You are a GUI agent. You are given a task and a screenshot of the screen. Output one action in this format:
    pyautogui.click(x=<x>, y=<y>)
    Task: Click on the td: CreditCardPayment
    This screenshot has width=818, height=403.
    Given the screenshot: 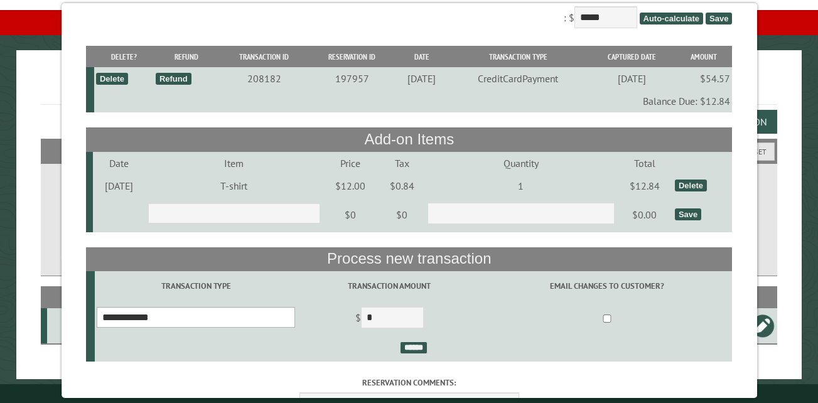 What is the action you would take?
    pyautogui.click(x=518, y=78)
    